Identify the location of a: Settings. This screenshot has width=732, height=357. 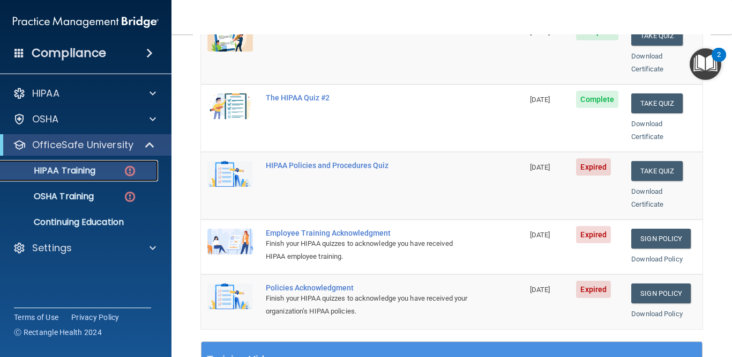
(84, 248).